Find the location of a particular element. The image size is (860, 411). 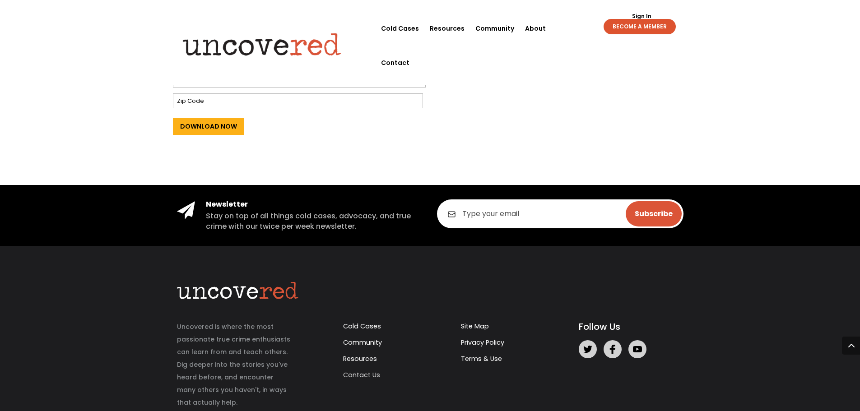

img: Uncovered logo is located at coordinates (262, 44).